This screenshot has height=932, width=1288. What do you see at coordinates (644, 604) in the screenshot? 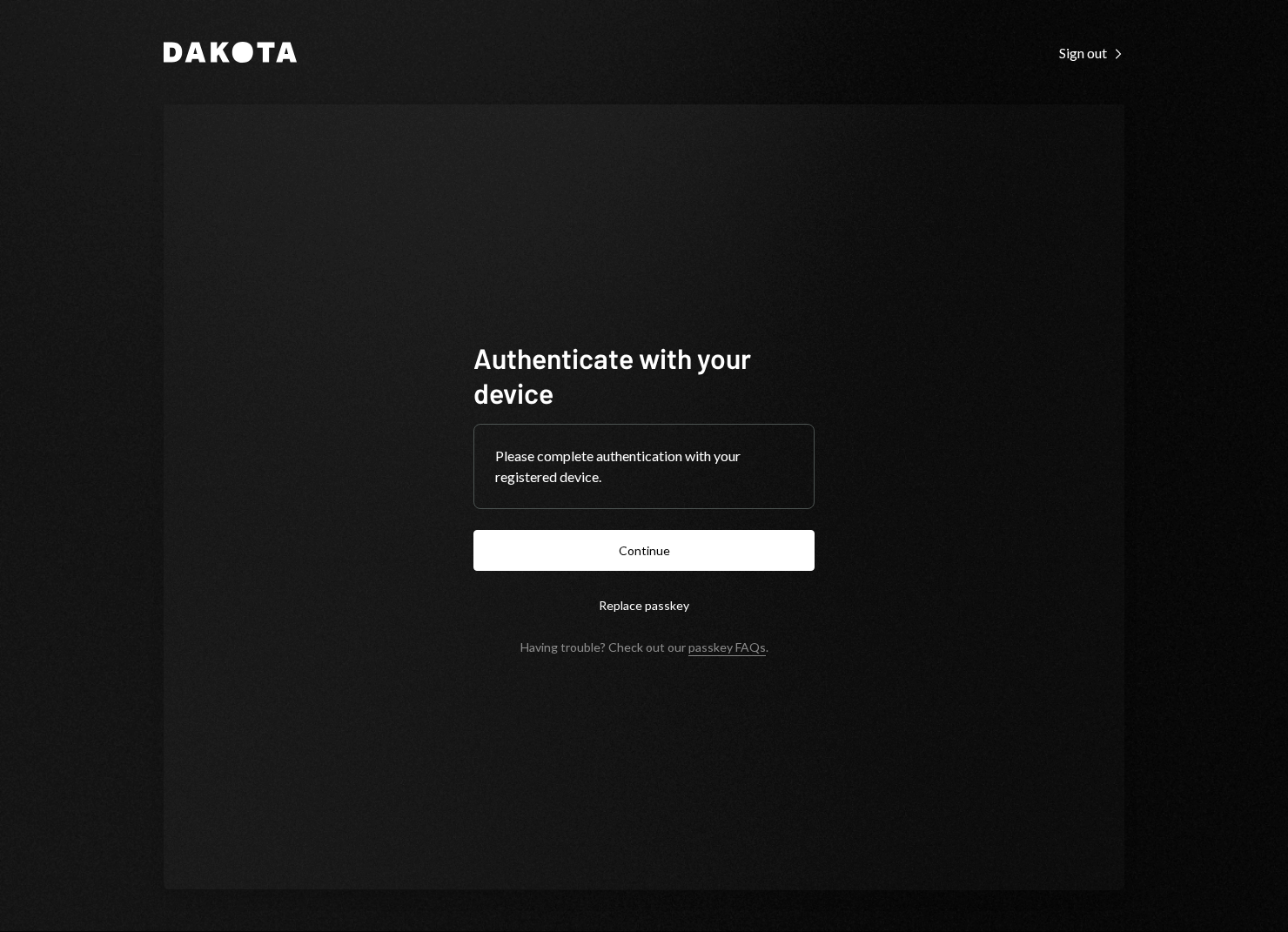
I see `button: Replace passkey` at bounding box center [644, 604].